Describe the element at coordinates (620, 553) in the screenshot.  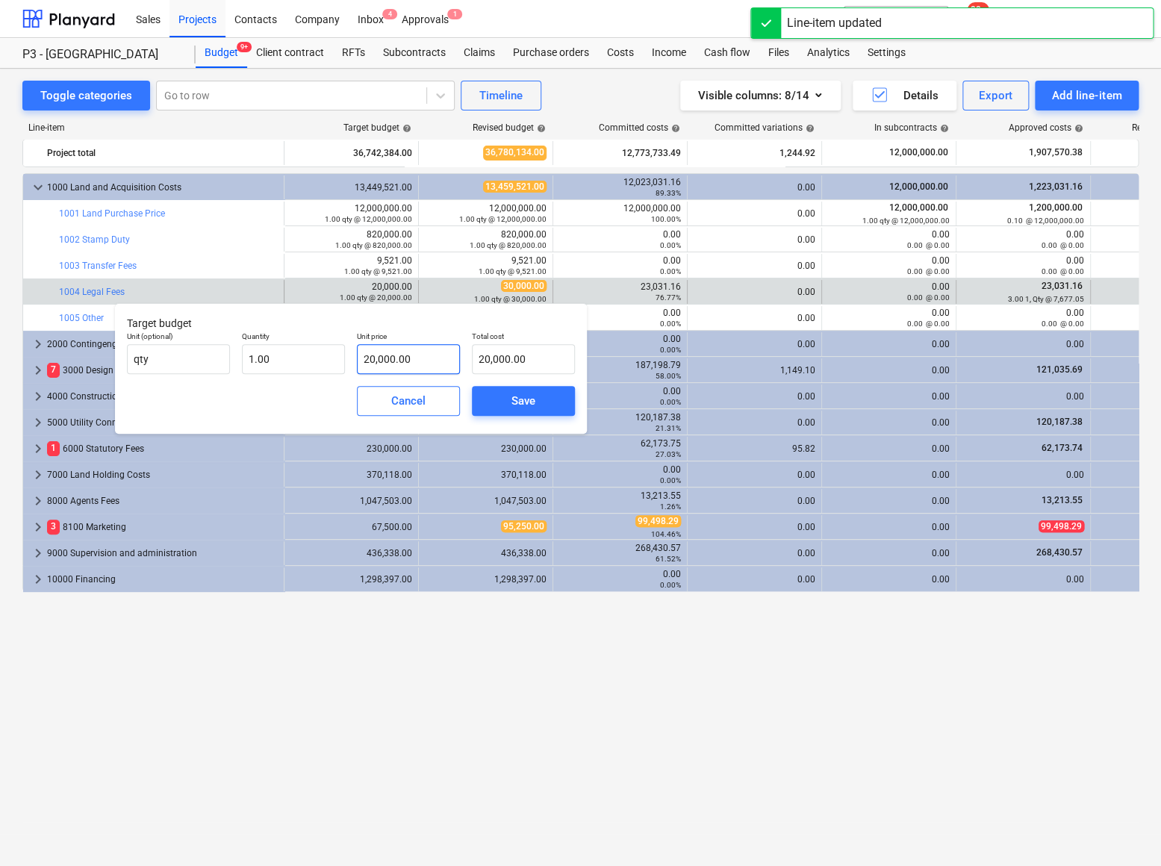
I see `div: 268,430.57` at that location.